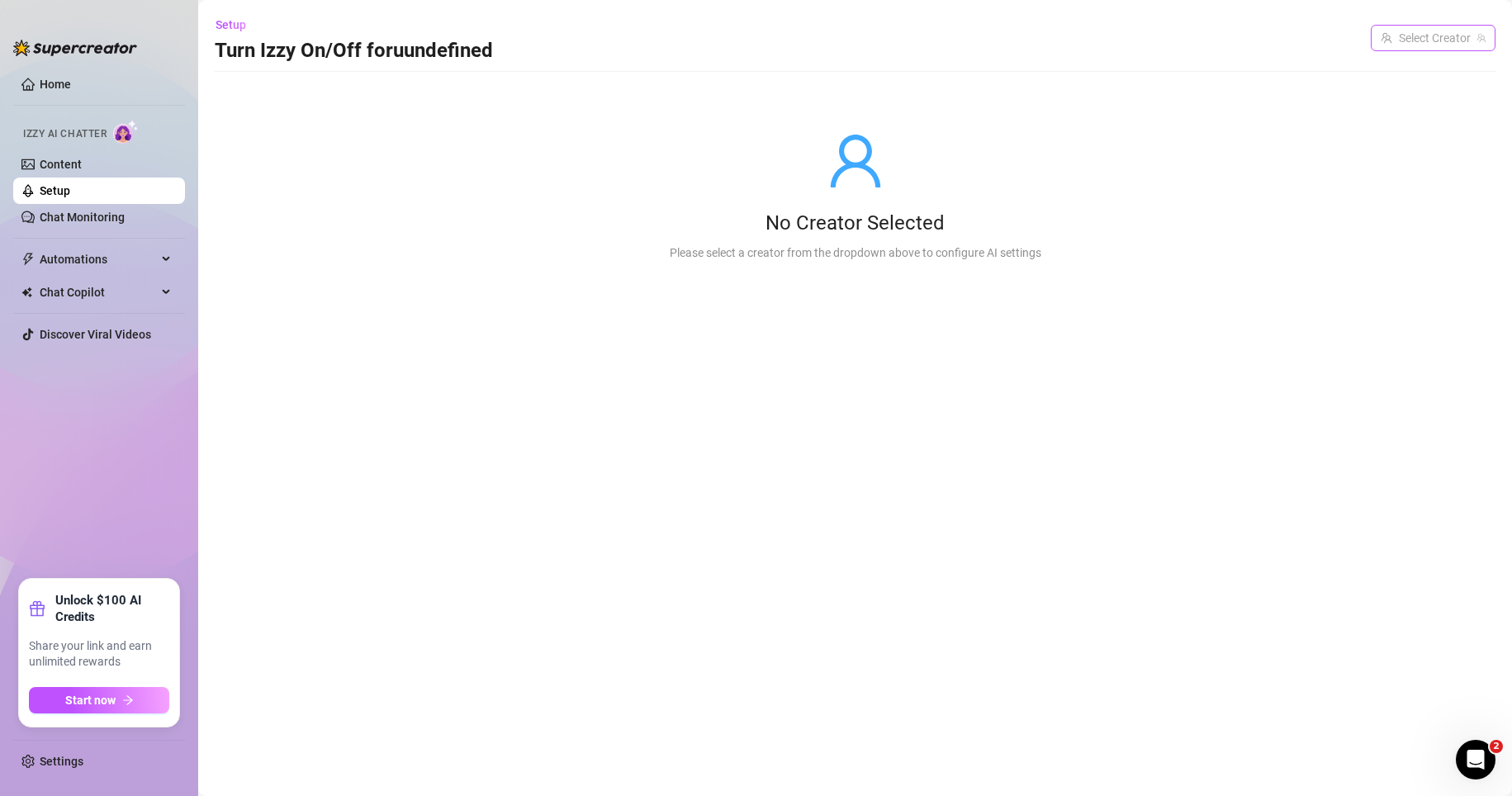 The image size is (1512, 796). Describe the element at coordinates (98, 293) in the screenshot. I see `span: Chat Copilot` at that location.